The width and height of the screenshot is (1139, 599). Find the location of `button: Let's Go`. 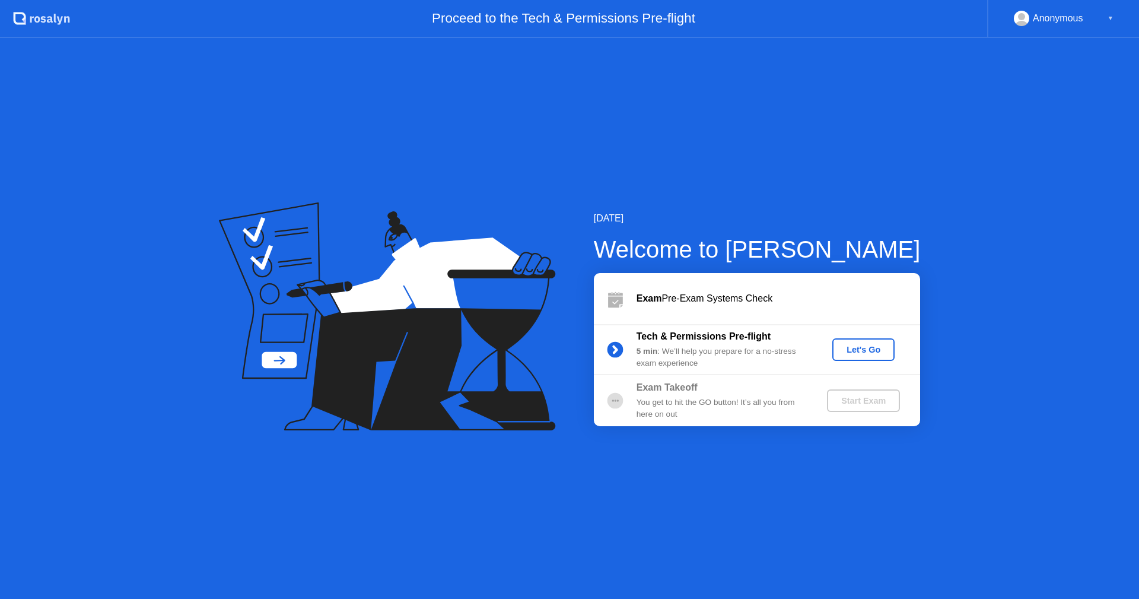

button: Let's Go is located at coordinates (863, 350).